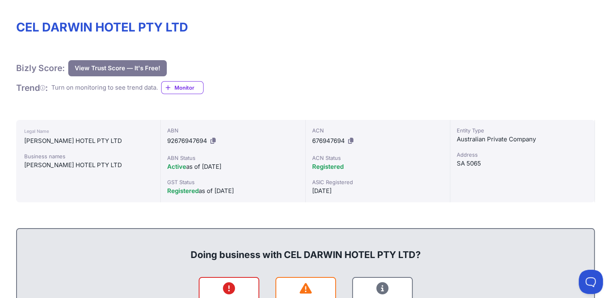  What do you see at coordinates (522, 164) in the screenshot?
I see `div: SA 5065` at bounding box center [522, 164].